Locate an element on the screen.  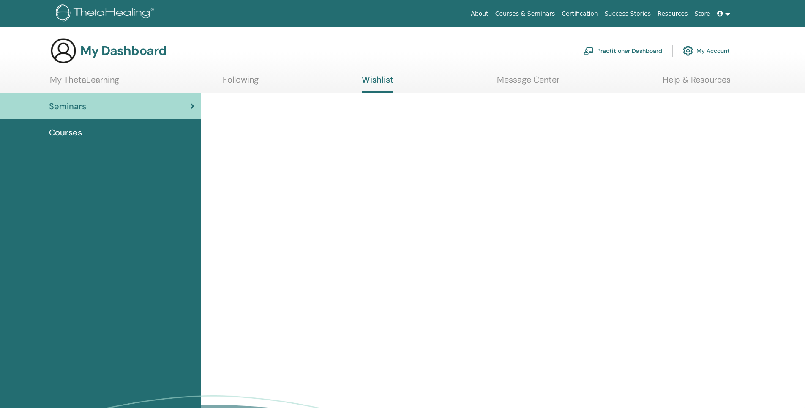
a: Following is located at coordinates (241, 82).